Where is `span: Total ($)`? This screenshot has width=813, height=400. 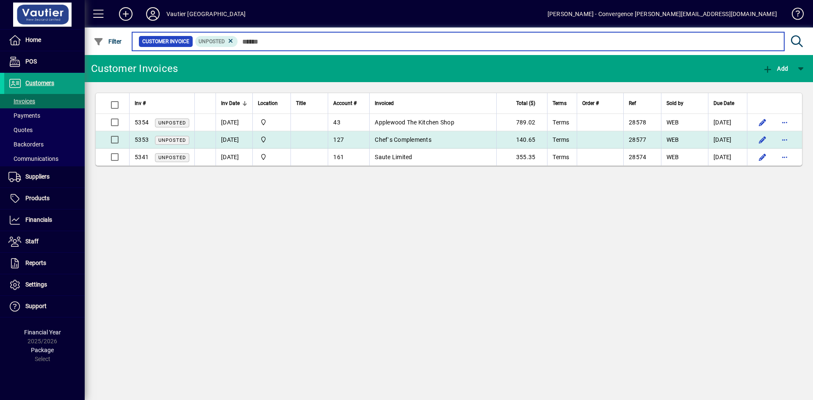
span: Total ($) is located at coordinates (525, 103).